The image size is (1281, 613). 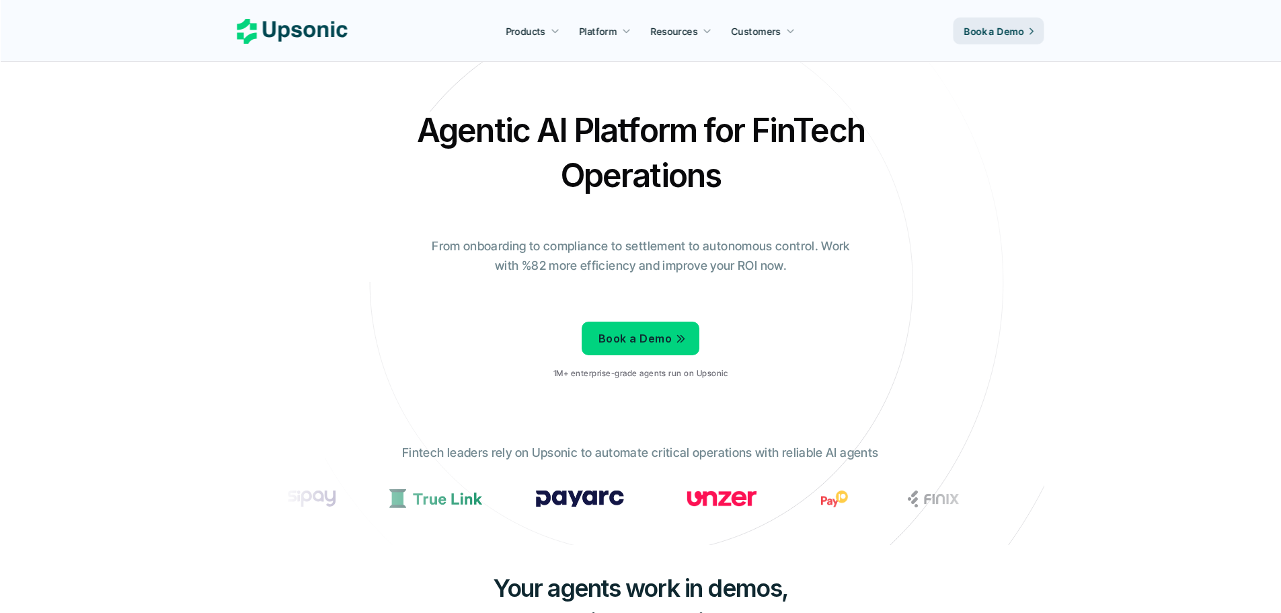 What do you see at coordinates (533, 31) in the screenshot?
I see `a: Products` at bounding box center [533, 31].